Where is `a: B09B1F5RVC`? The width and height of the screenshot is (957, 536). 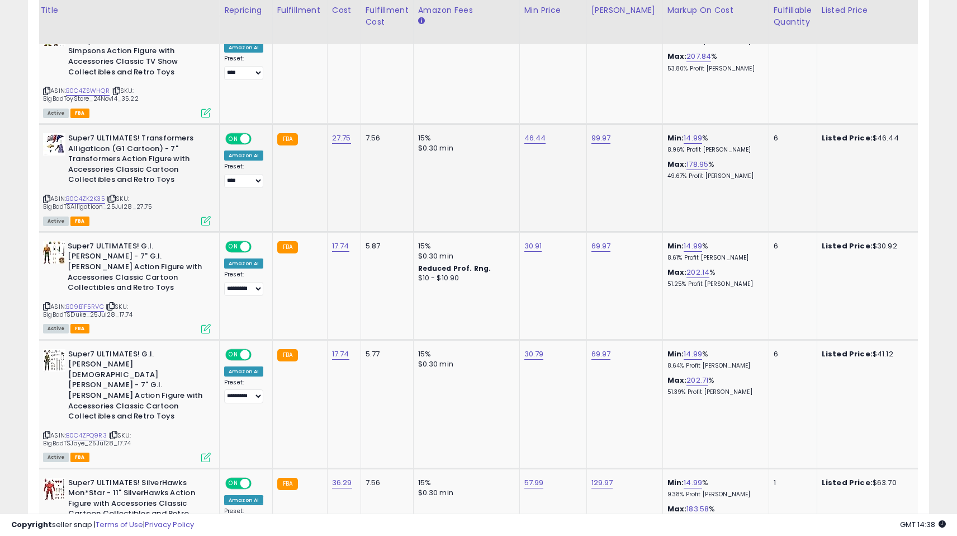 a: B09B1F5RVC is located at coordinates (85, 306).